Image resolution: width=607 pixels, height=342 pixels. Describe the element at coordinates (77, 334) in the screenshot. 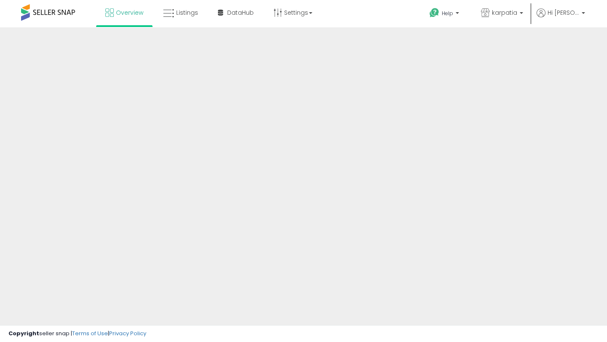

I see `div: seller snap | |` at that location.